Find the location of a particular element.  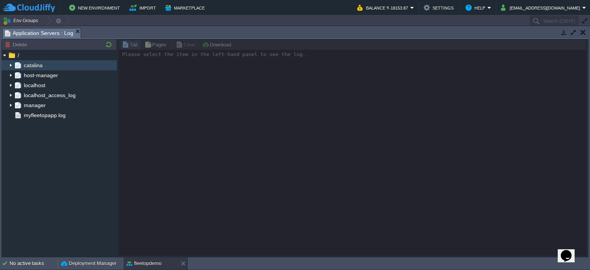

img: CloudJiffy is located at coordinates (29, 8).